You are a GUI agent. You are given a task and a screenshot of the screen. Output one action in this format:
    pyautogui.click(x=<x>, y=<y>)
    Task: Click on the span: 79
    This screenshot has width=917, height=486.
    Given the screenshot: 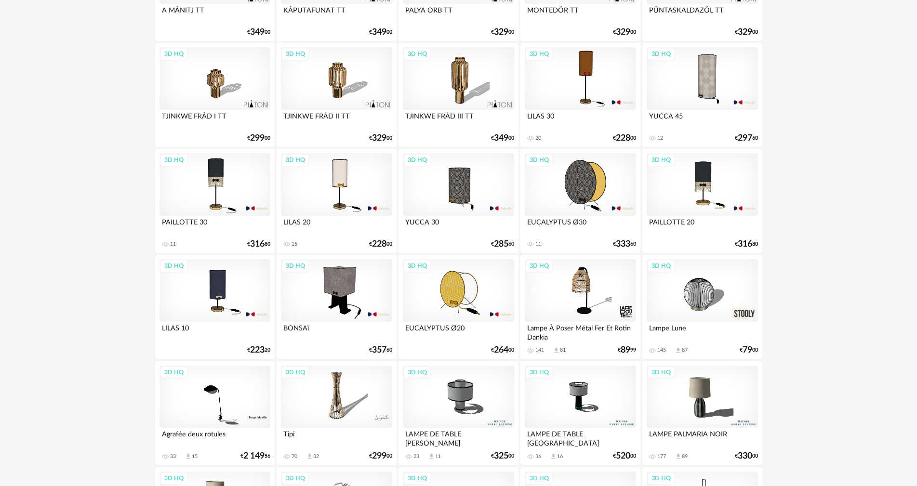 What is the action you would take?
    pyautogui.click(x=748, y=350)
    